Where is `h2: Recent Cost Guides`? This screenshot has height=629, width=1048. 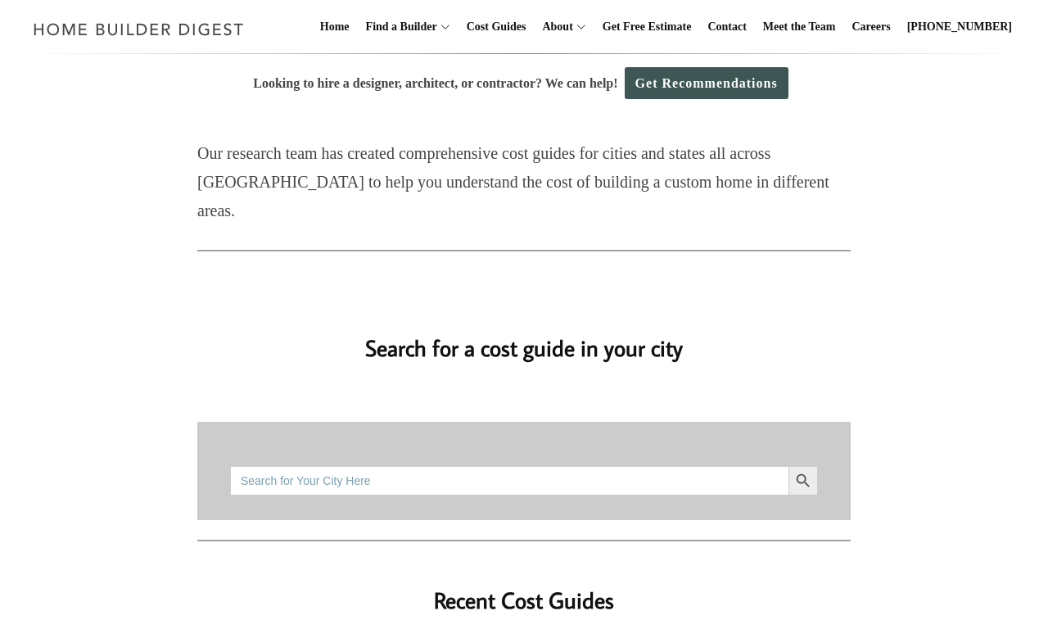
h2: Recent Cost Guides is located at coordinates (524, 589).